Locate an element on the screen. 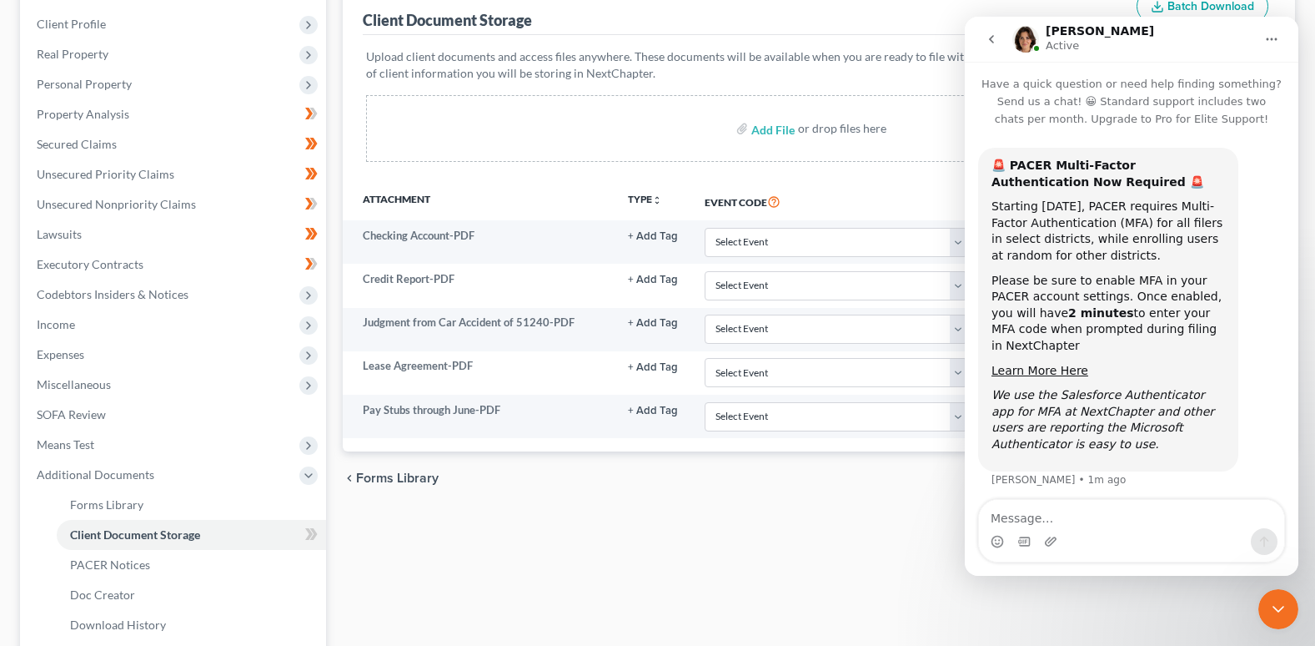 Image resolution: width=1315 pixels, height=646 pixels. span: Client Document Storage is located at coordinates (135, 534).